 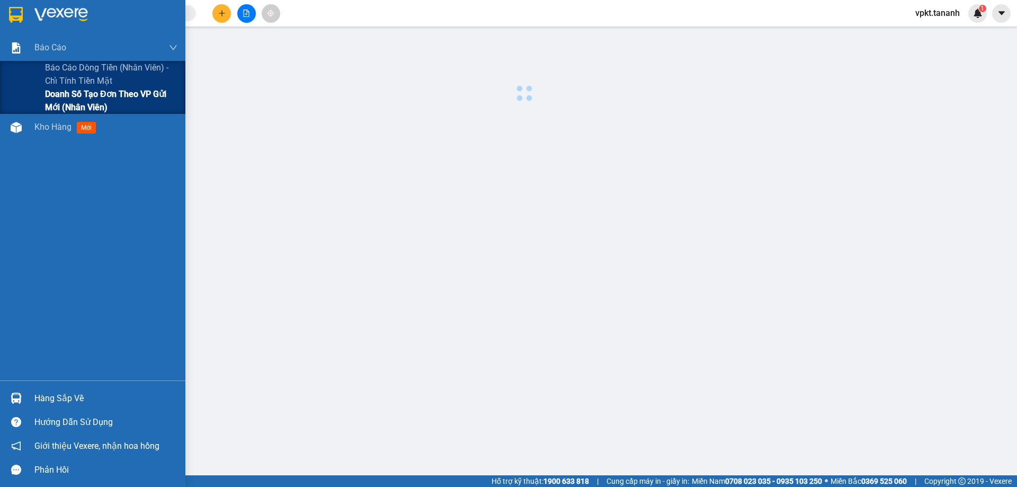 I want to click on span: mới, so click(x=86, y=128).